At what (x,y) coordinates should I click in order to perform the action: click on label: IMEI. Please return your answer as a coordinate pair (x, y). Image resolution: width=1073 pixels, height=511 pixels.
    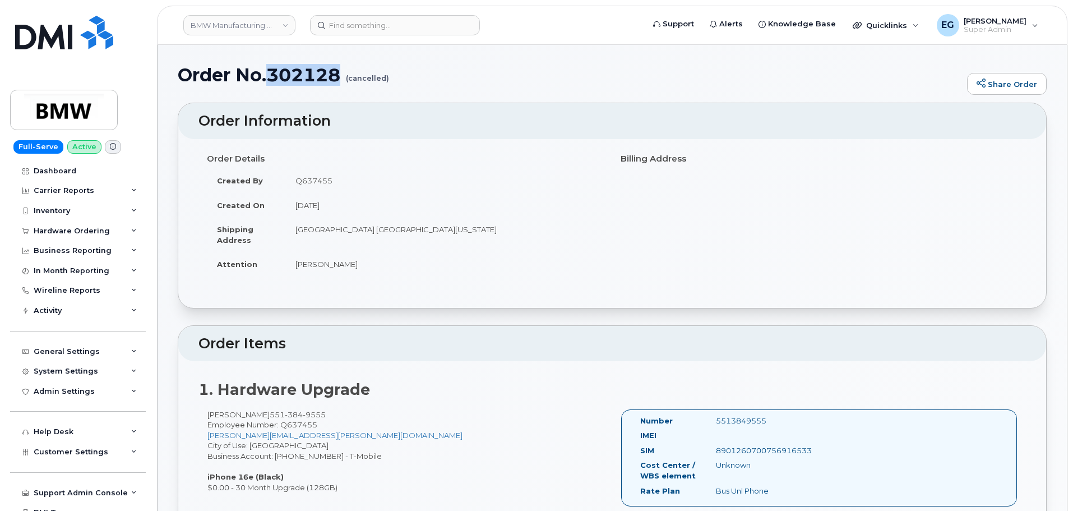
    Looking at the image, I should click on (648, 435).